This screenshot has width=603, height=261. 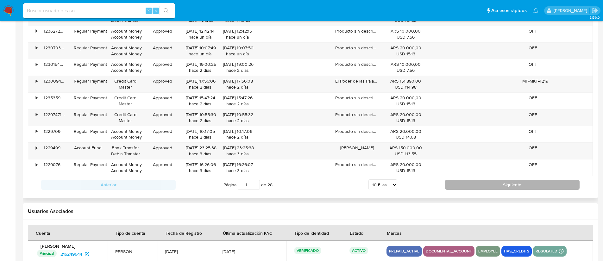 I want to click on input: Buscar usuario o caso..., so click(x=99, y=11).